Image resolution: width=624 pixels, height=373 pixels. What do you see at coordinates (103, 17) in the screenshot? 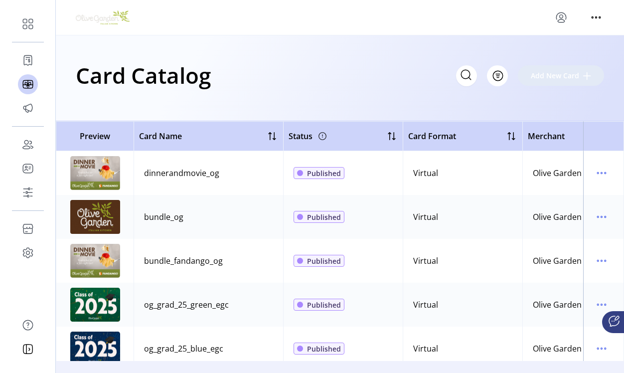
I see `img: logo` at bounding box center [103, 17].